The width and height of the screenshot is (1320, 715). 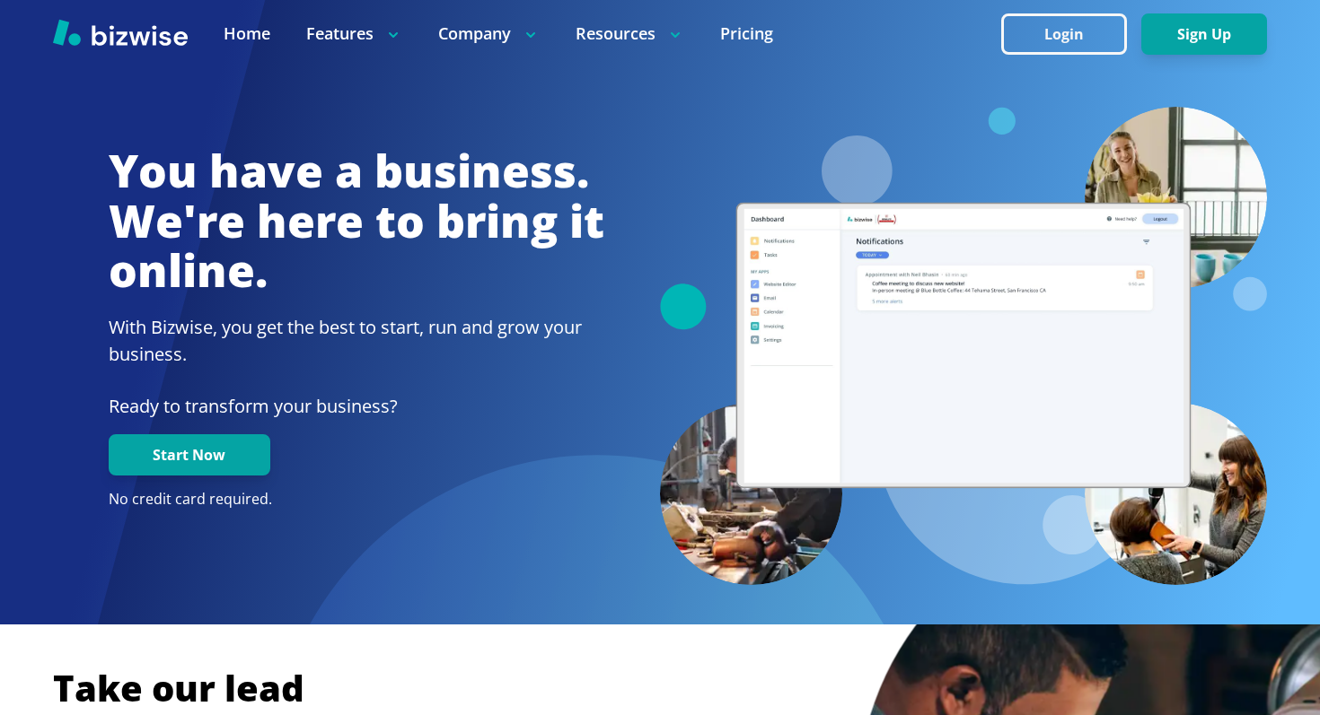 I want to click on a: Pricing, so click(x=746, y=33).